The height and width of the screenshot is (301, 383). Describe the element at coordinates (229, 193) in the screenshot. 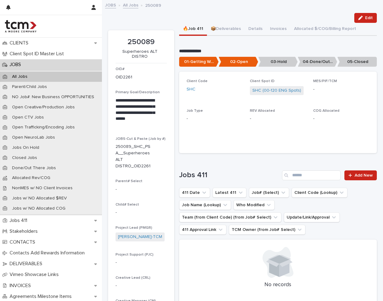

I see `button: Latest 411` at that location.